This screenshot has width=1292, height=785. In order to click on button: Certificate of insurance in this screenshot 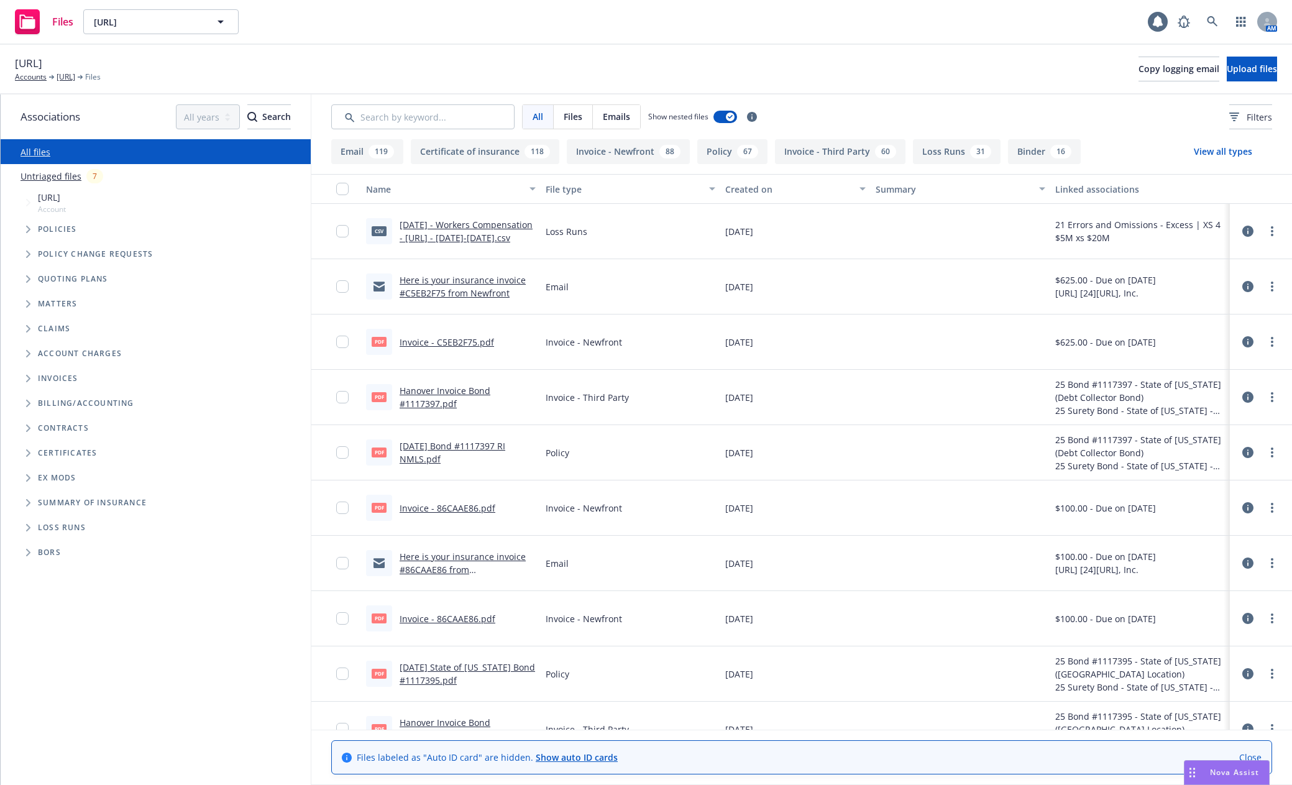, I will do `click(485, 152)`.